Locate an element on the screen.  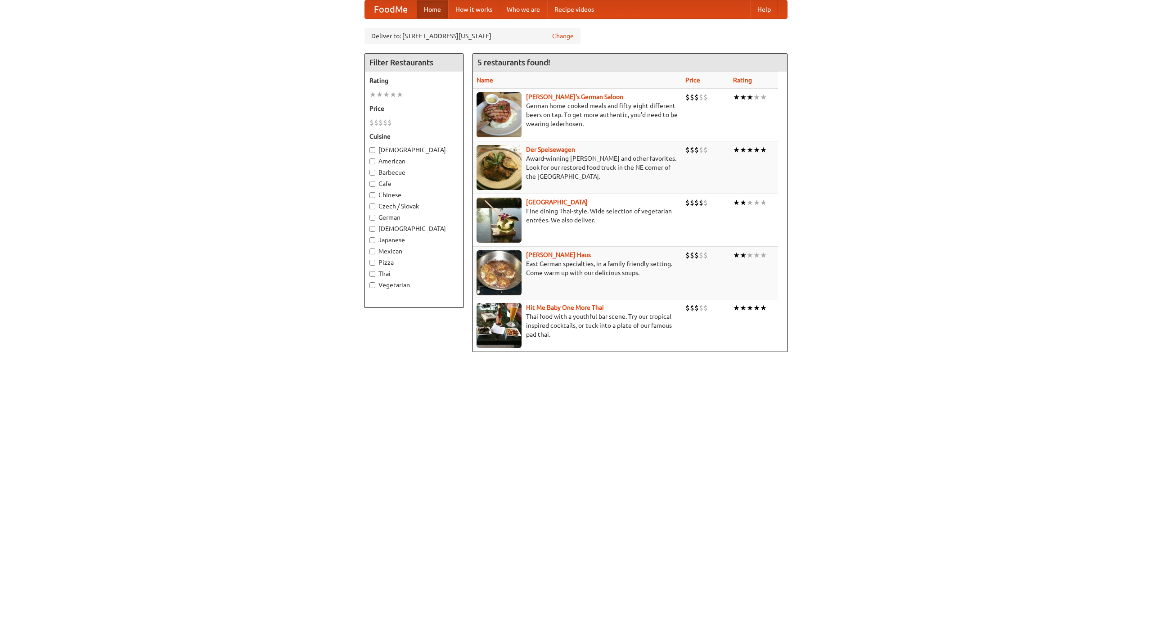
input: Czech / Slovak is located at coordinates (372, 206).